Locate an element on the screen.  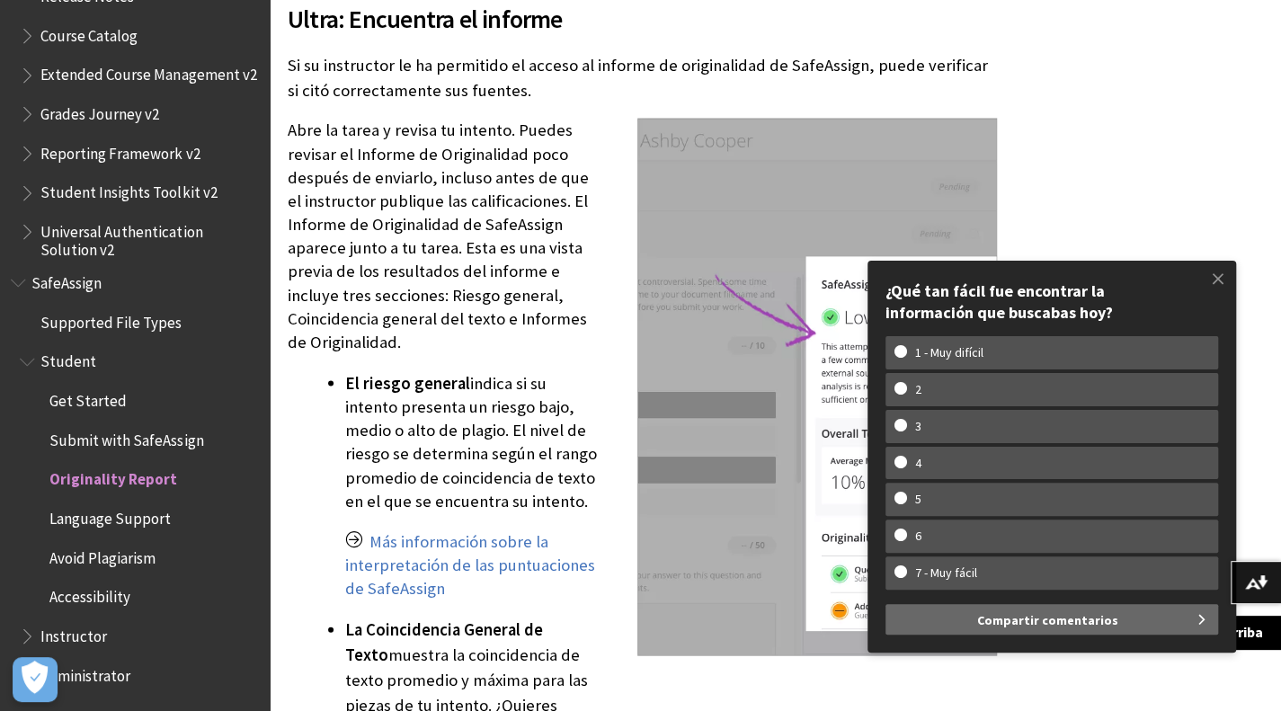
font: La Coincidencia General de Texto is located at coordinates (444, 641).